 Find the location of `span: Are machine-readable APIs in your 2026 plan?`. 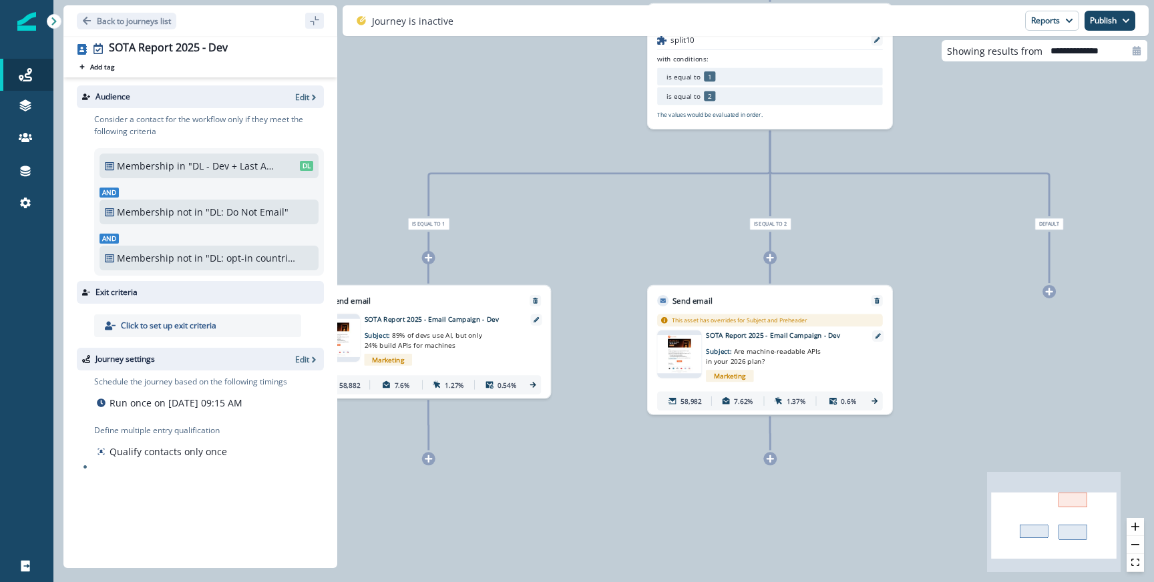

span: Are machine-readable APIs in your 2026 plan? is located at coordinates (763, 356).